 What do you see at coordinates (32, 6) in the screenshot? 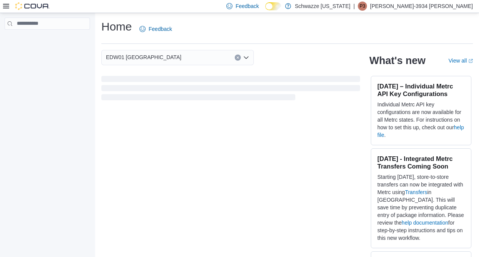
I see `img: Cova` at bounding box center [32, 6].